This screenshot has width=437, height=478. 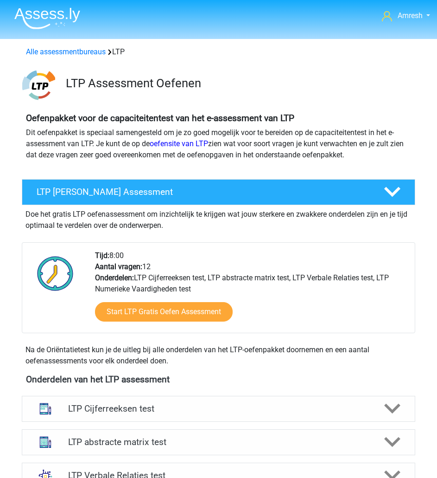 I want to click on h4: LTP abstracte matrix test, so click(x=218, y=442).